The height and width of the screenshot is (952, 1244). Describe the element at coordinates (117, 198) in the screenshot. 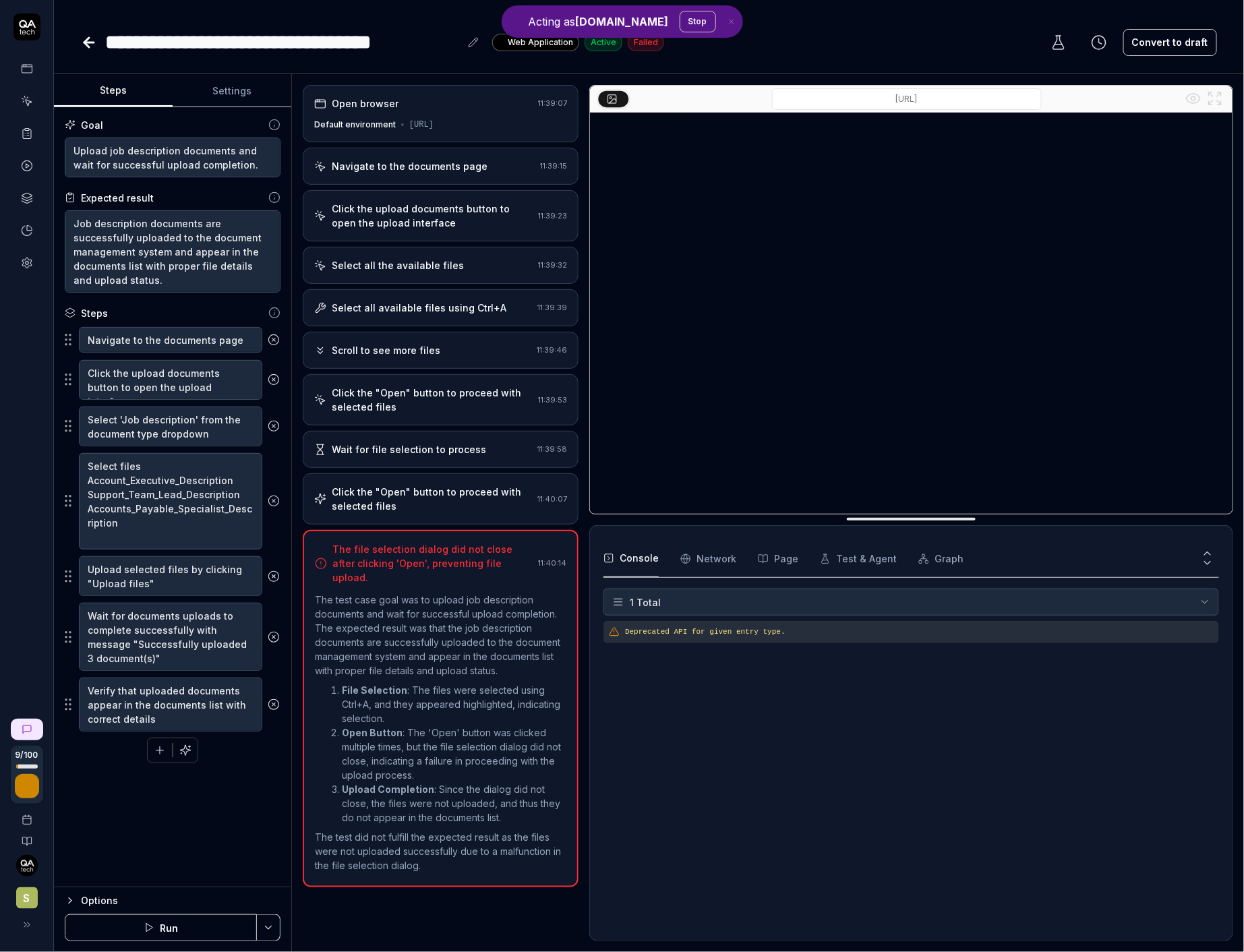

I see `div: Expected result` at that location.